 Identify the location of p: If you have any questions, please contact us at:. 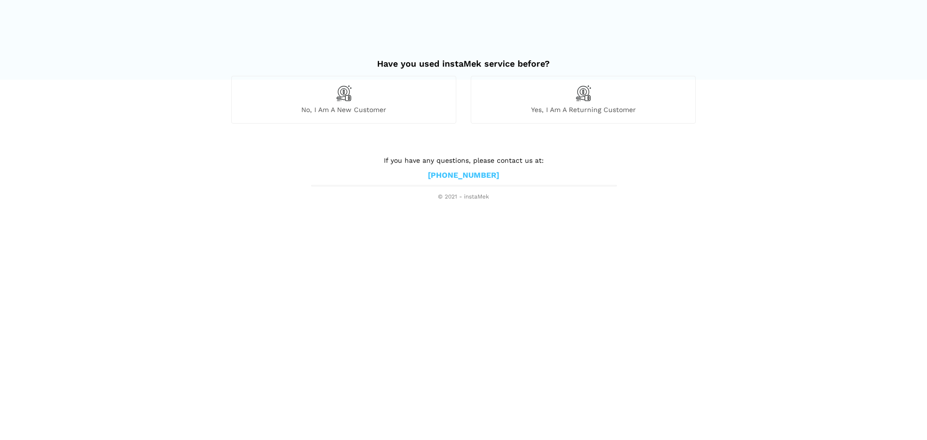
(463, 160).